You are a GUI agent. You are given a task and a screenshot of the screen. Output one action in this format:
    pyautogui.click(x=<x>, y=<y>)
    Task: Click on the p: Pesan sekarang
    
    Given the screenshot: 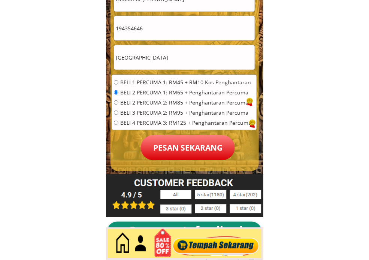 What is the action you would take?
    pyautogui.click(x=188, y=148)
    